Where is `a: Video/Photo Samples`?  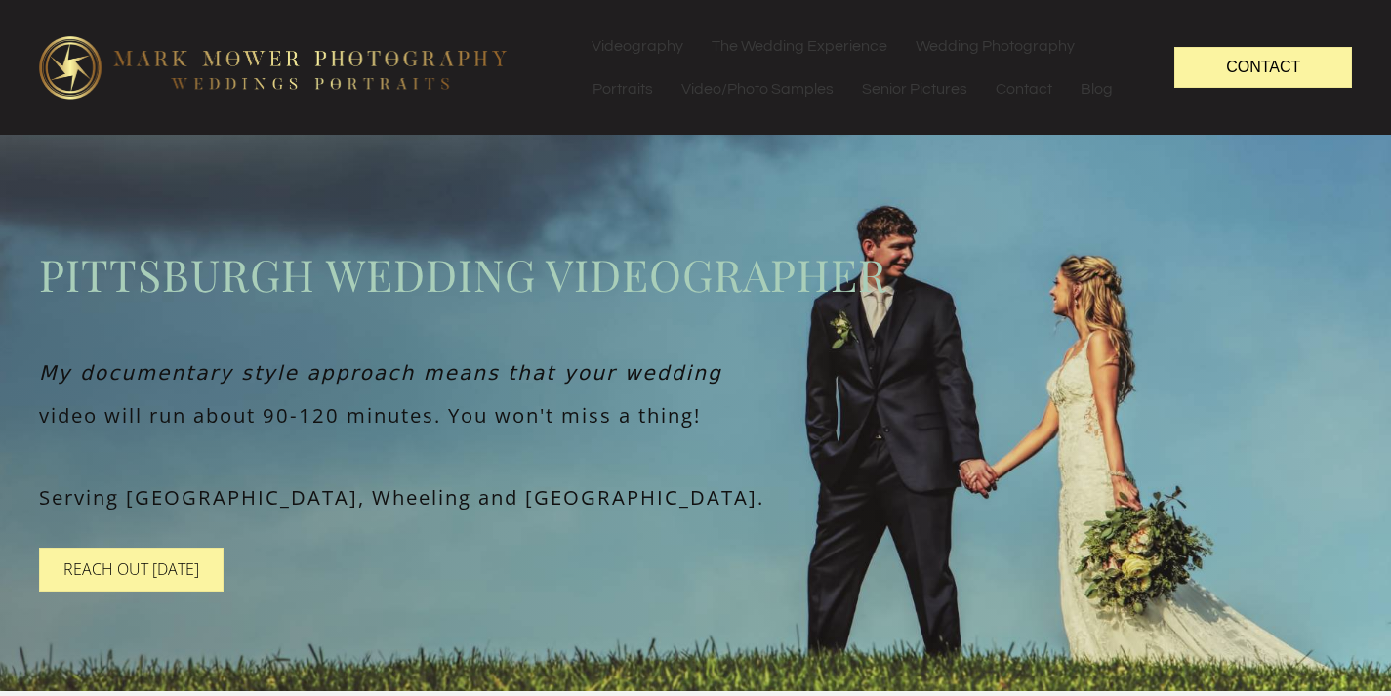
a: Video/Photo Samples is located at coordinates (757, 89).